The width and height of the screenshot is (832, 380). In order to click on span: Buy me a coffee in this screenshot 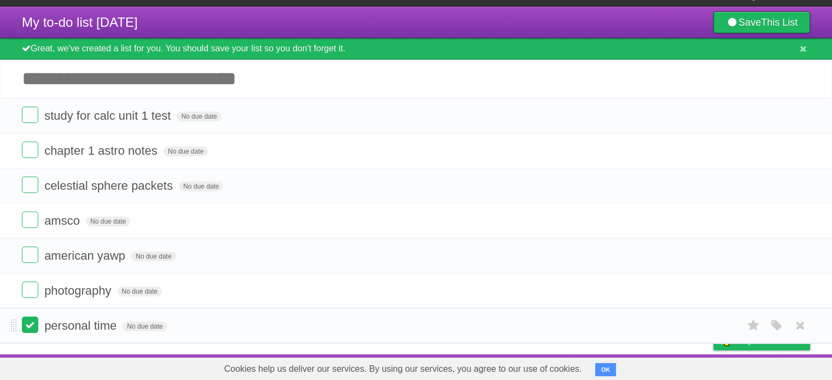, I will do `click(770, 340)`.